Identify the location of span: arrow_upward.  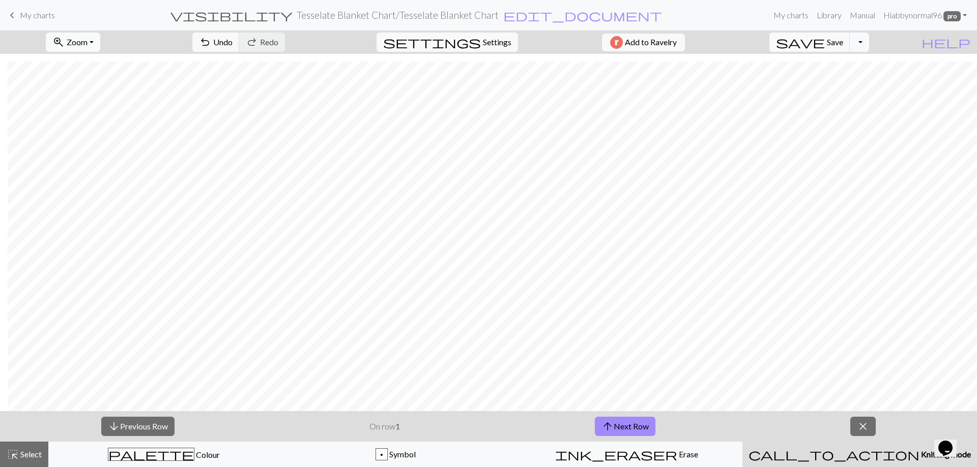
(607, 427).